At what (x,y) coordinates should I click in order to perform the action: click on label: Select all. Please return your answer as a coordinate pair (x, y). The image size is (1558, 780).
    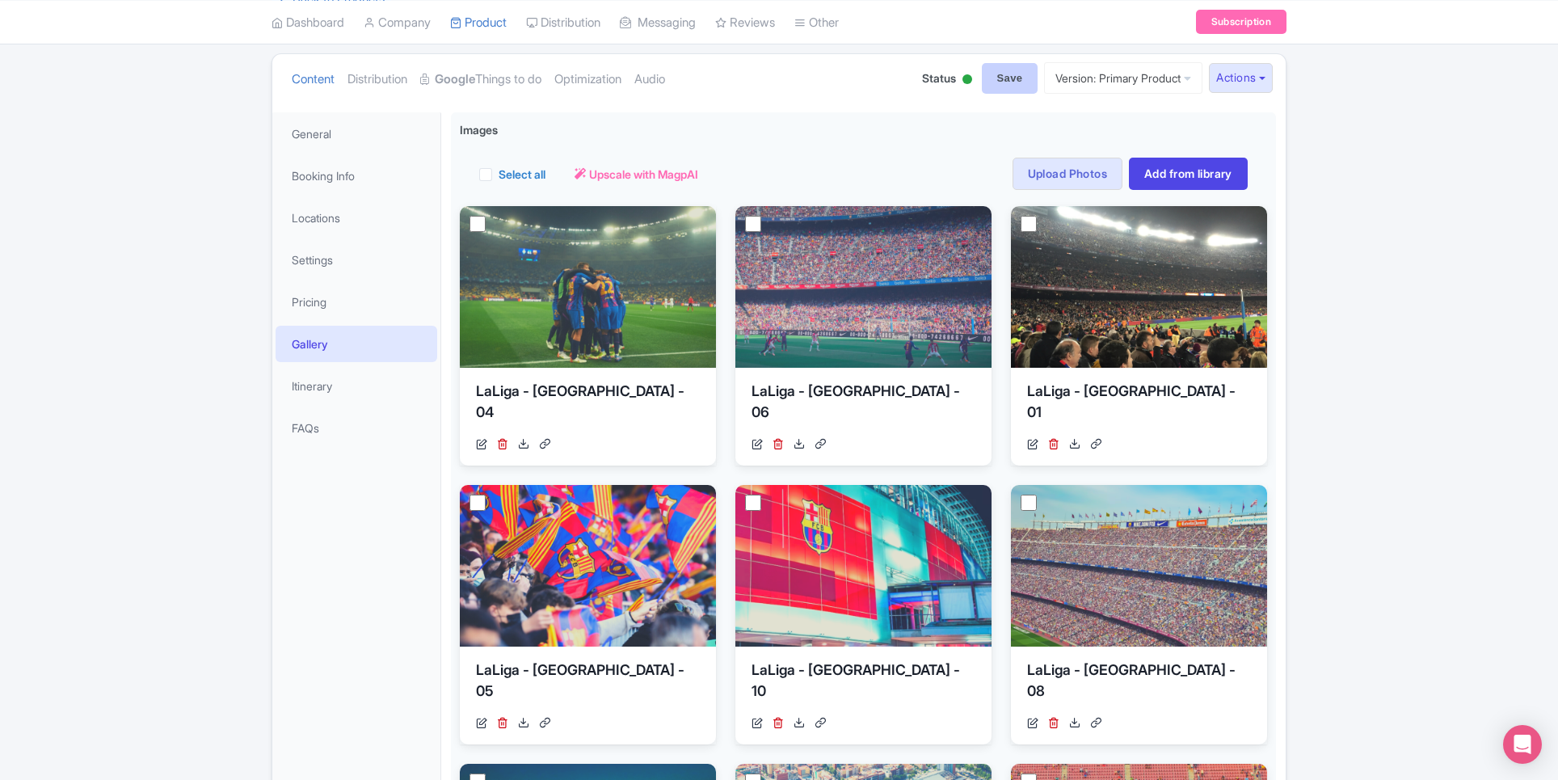
    Looking at the image, I should click on (522, 174).